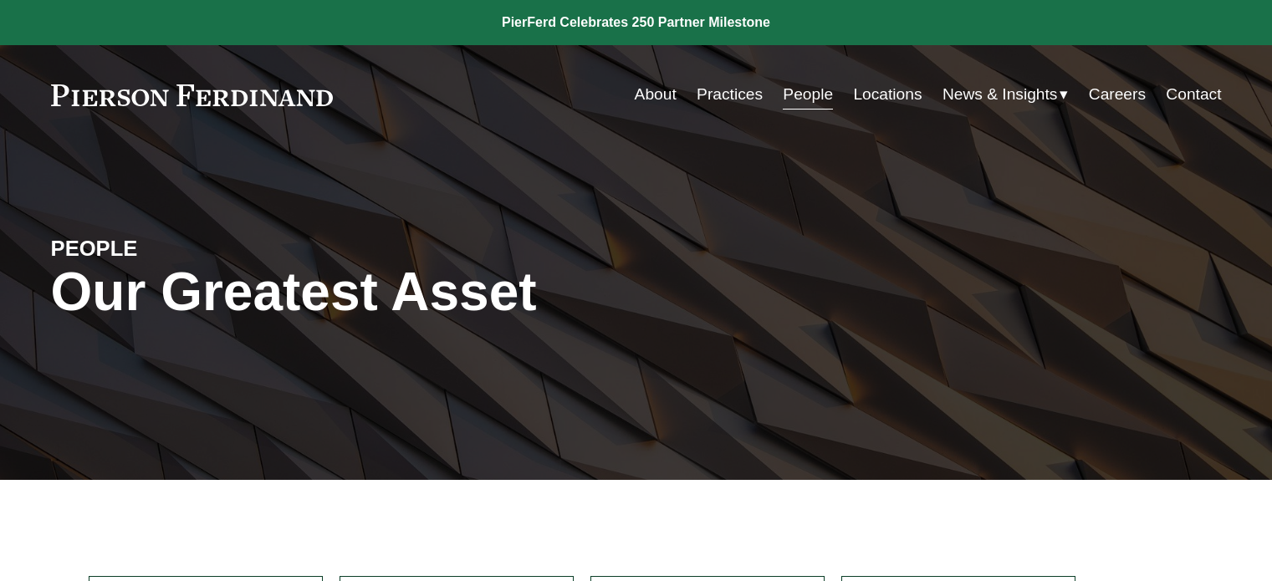  Describe the element at coordinates (1118, 95) in the screenshot. I see `a: Careers` at that location.